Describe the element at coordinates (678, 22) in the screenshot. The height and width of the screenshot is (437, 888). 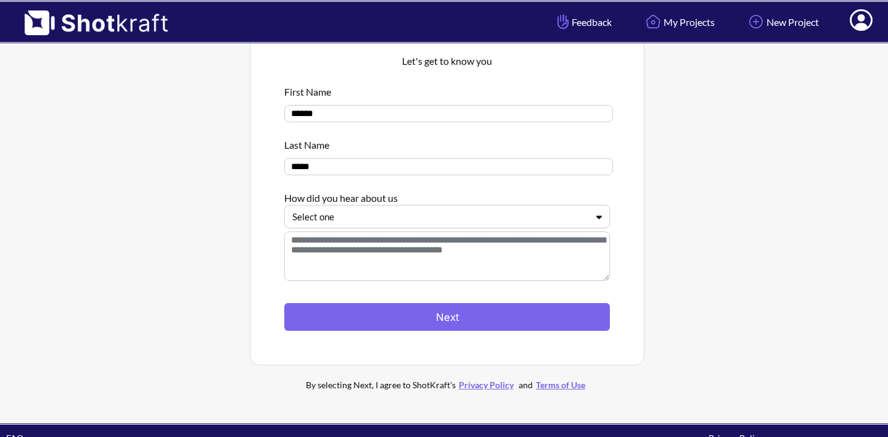
I see `a: My Projects` at that location.